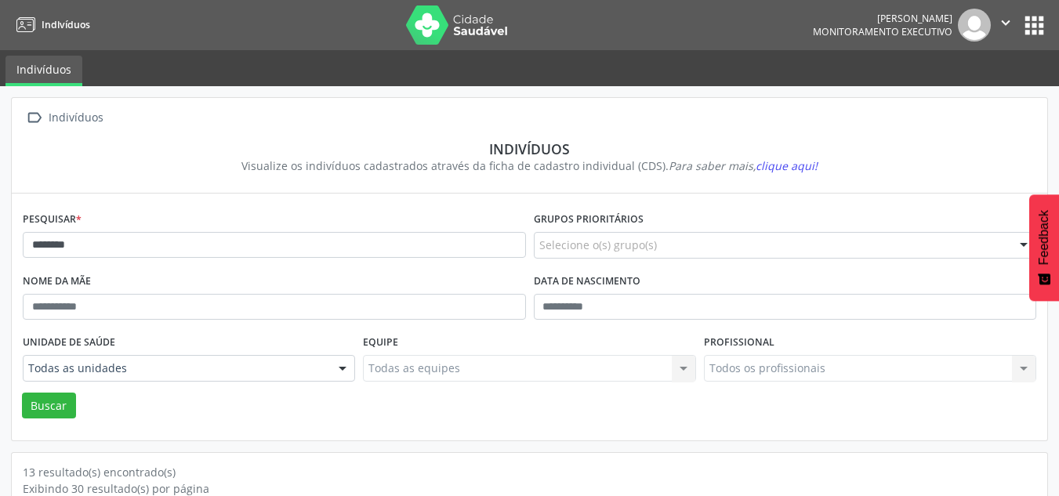 This screenshot has width=1059, height=496. What do you see at coordinates (52, 219) in the screenshot?
I see `label: Pesquisar` at bounding box center [52, 219].